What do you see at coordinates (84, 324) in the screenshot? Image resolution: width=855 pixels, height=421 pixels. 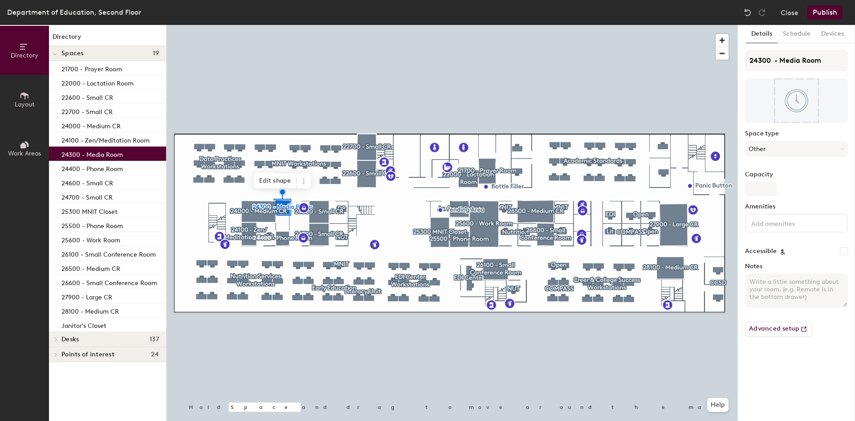 I see `p: Janitor's Closet` at bounding box center [84, 324].